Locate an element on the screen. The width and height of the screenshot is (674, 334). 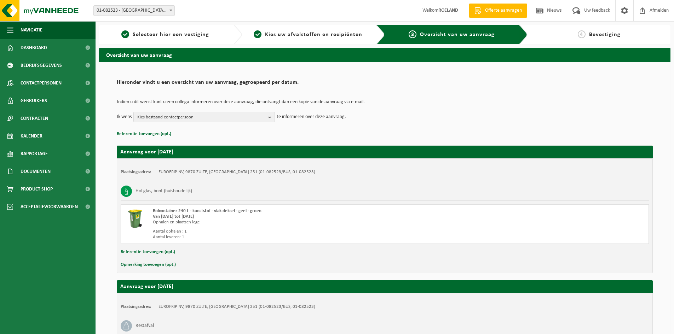
p: Ik wens is located at coordinates (124, 117).